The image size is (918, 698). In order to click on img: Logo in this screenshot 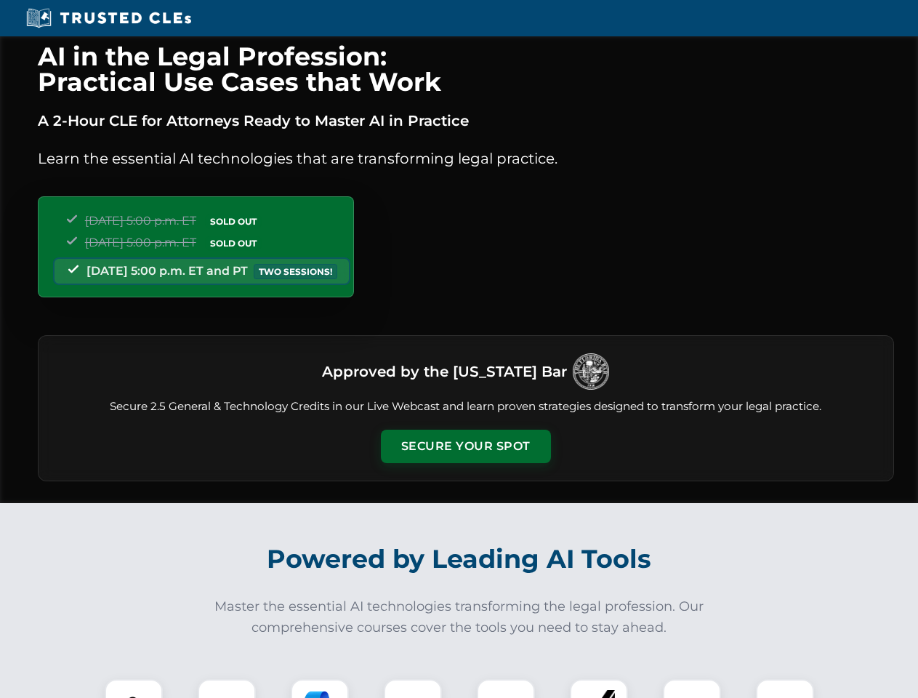, I will do `click(591, 372)`.